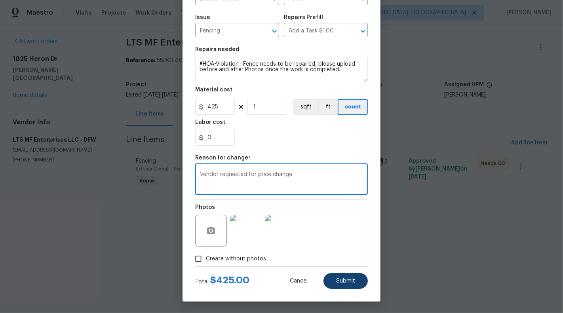 The image size is (563, 313). What do you see at coordinates (303, 17) in the screenshot?
I see `h5: Repairs Prefill` at bounding box center [303, 17].